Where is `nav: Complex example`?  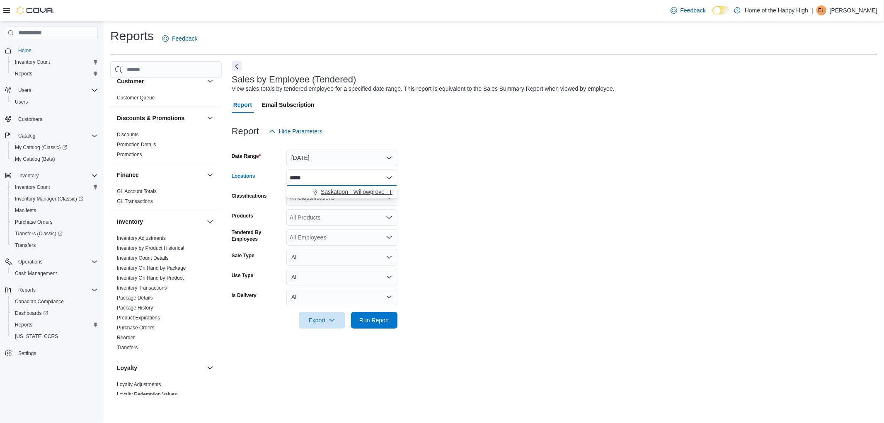
nav: Complex example is located at coordinates (51, 211).